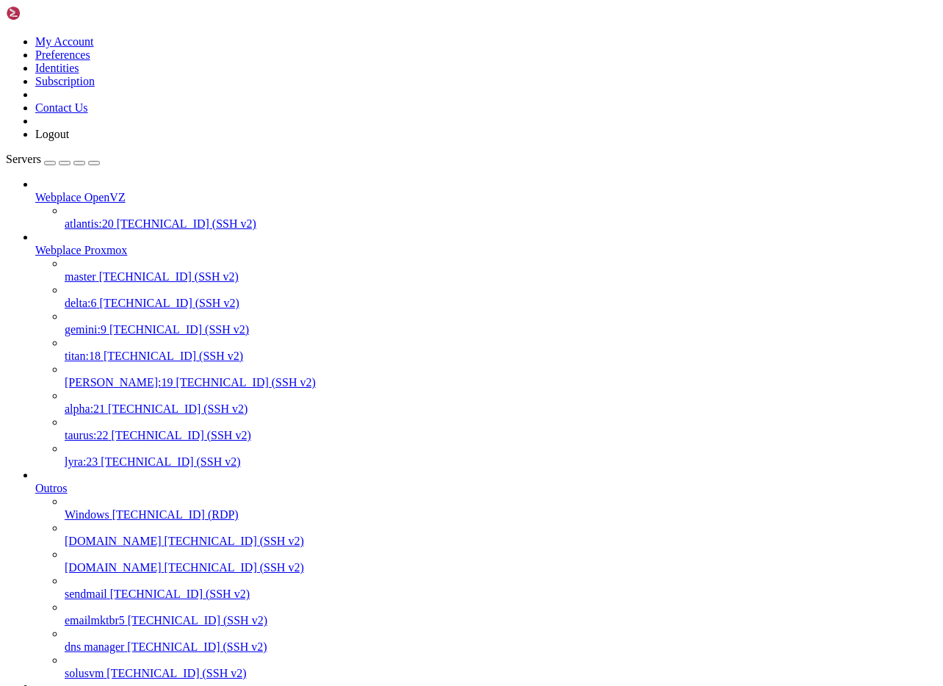  What do you see at coordinates (81, 250) in the screenshot?
I see `span: Webplace Proxmox` at bounding box center [81, 250].